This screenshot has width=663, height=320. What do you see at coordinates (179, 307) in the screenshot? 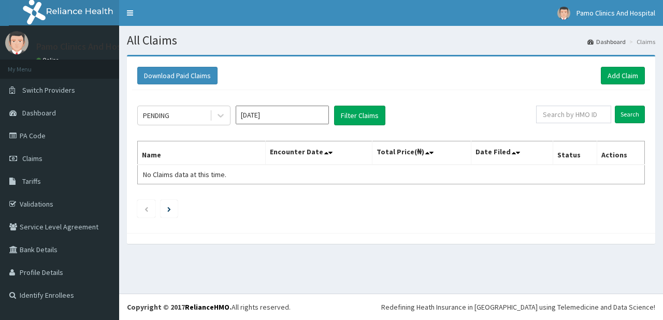
I see `strong: Copyright © 2017 .` at bounding box center [179, 307].